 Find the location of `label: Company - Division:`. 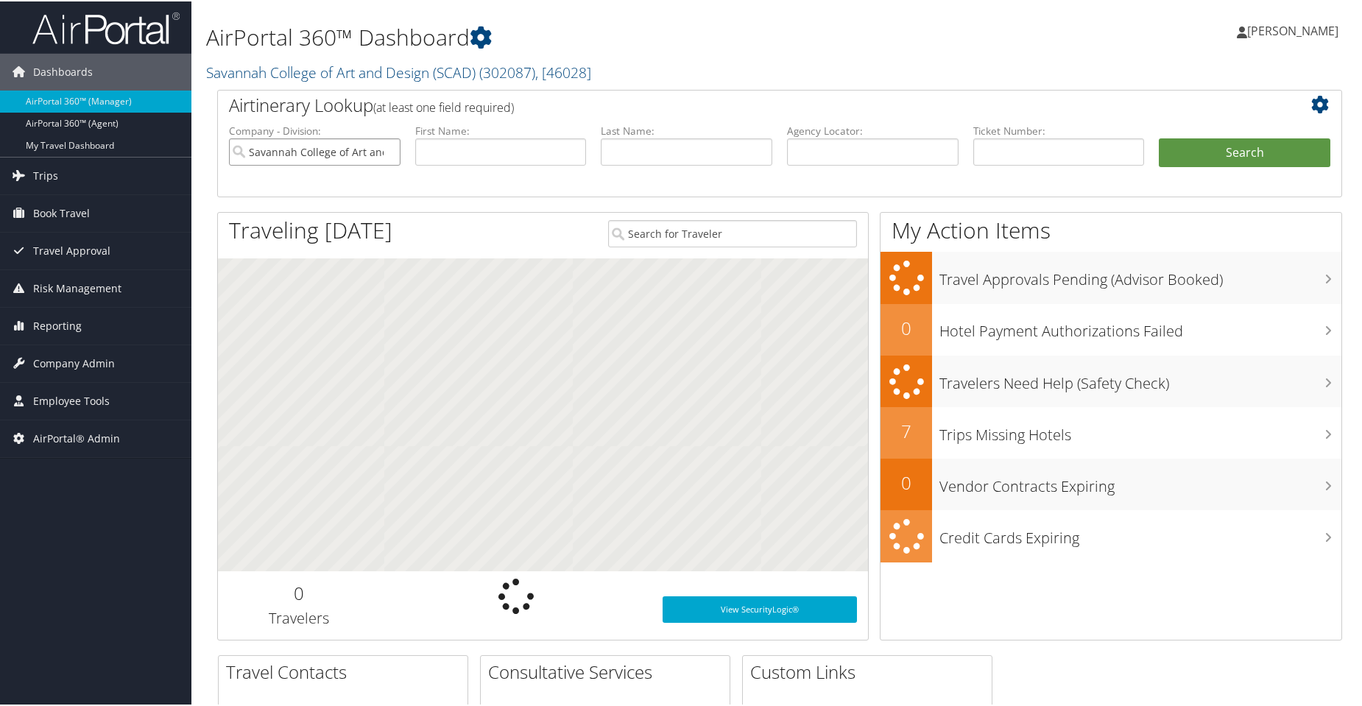

label: Company - Division: is located at coordinates (314, 130).